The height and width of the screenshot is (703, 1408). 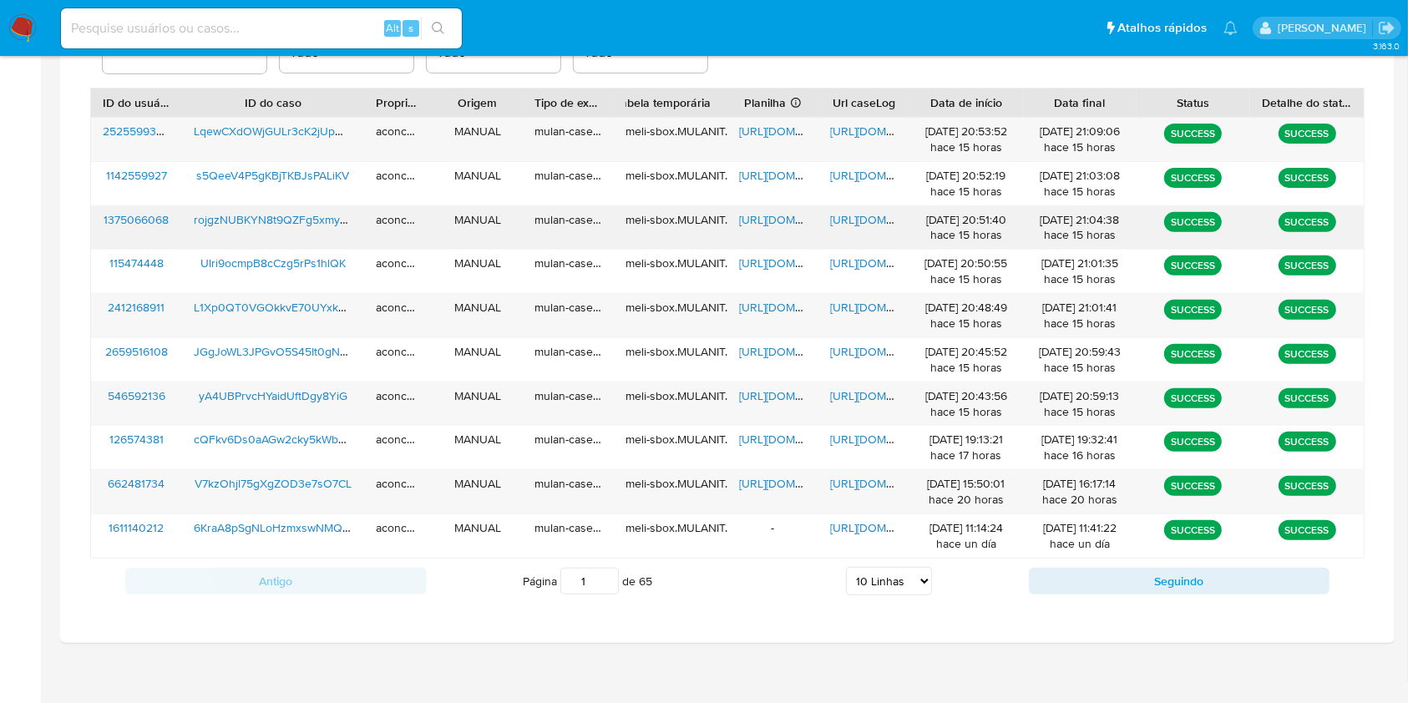 I want to click on button: search-icon, so click(x=438, y=28).